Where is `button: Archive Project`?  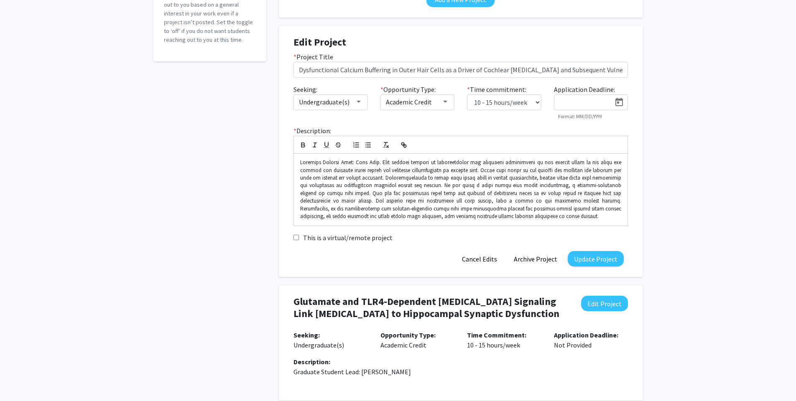 button: Archive Project is located at coordinates (536, 259).